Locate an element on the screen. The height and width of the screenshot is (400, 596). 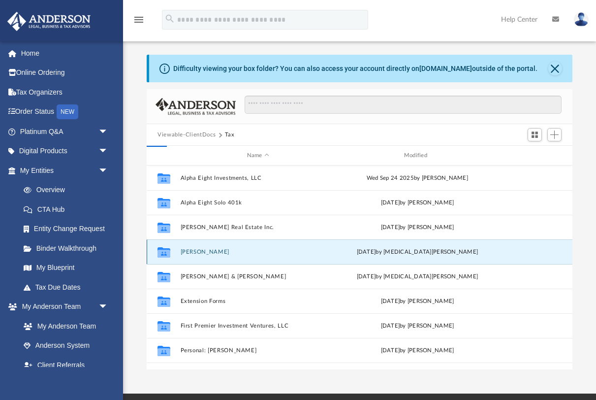
a: menu is located at coordinates (139, 22).